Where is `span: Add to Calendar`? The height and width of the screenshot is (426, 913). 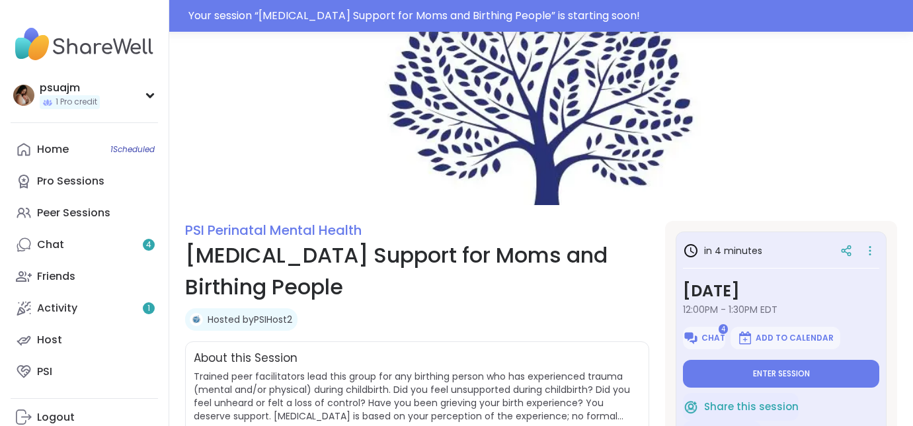
span: Add to Calendar is located at coordinates (795, 338).